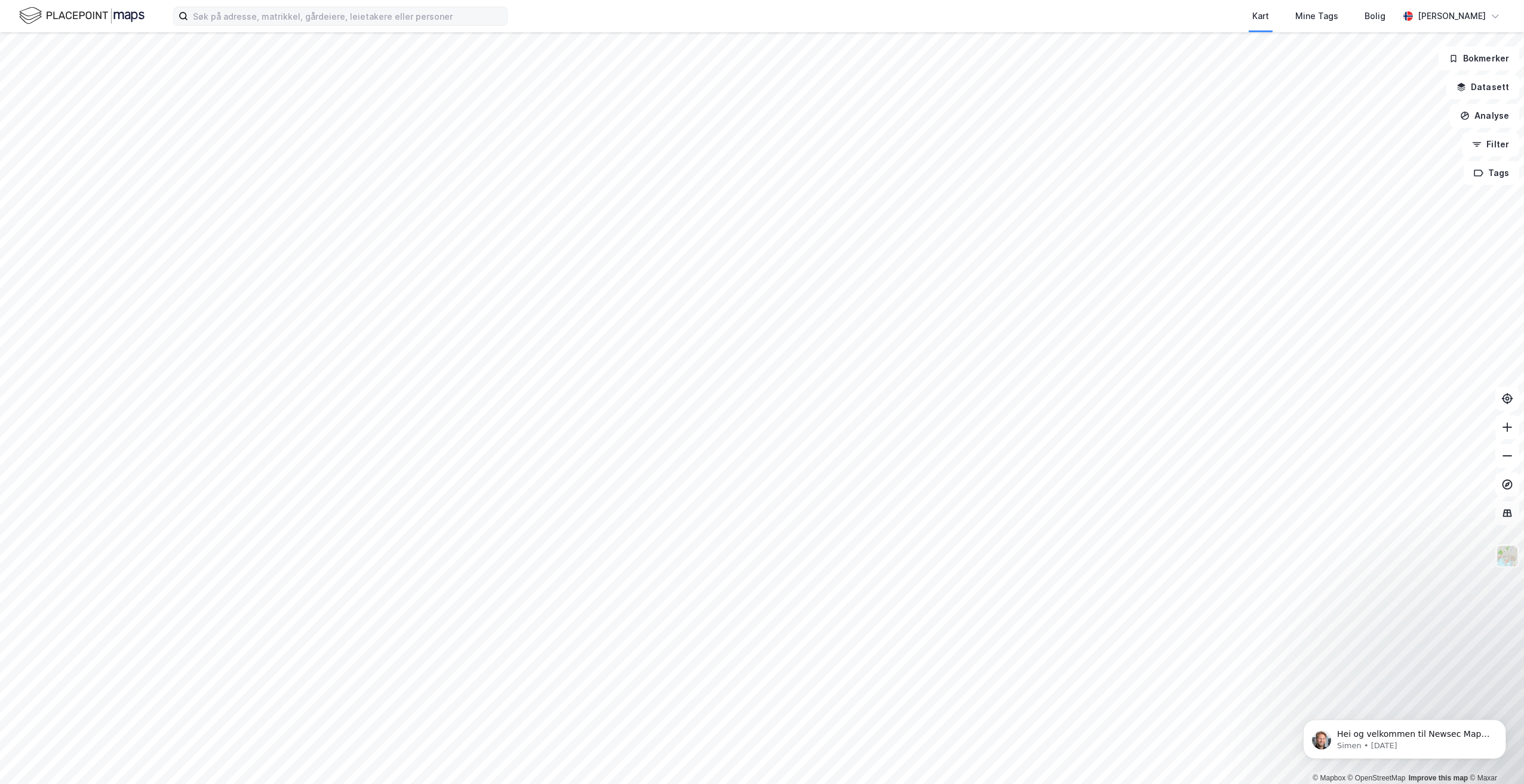  I want to click on p: Message from Simen, sent 52w ago, so click(129, 52).